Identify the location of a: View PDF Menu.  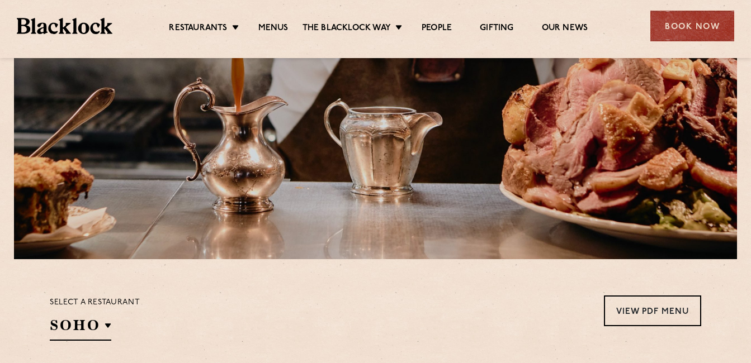
(652, 311).